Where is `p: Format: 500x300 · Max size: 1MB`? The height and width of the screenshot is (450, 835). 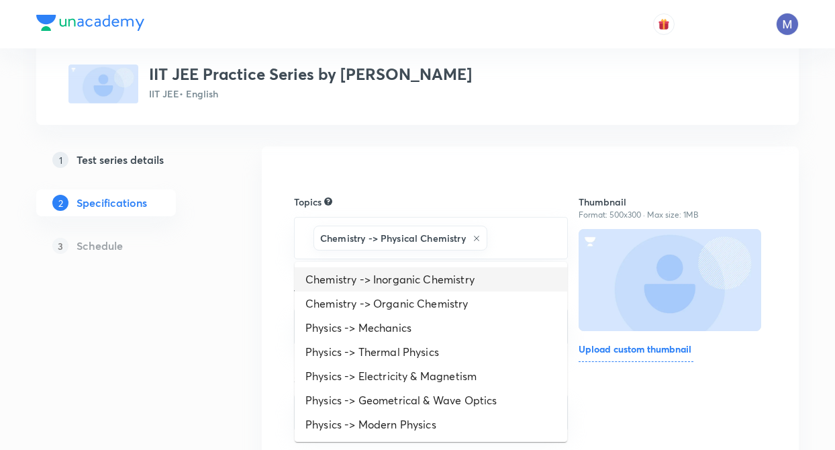
p: Format: 500x300 · Max size: 1MB is located at coordinates (672, 215).